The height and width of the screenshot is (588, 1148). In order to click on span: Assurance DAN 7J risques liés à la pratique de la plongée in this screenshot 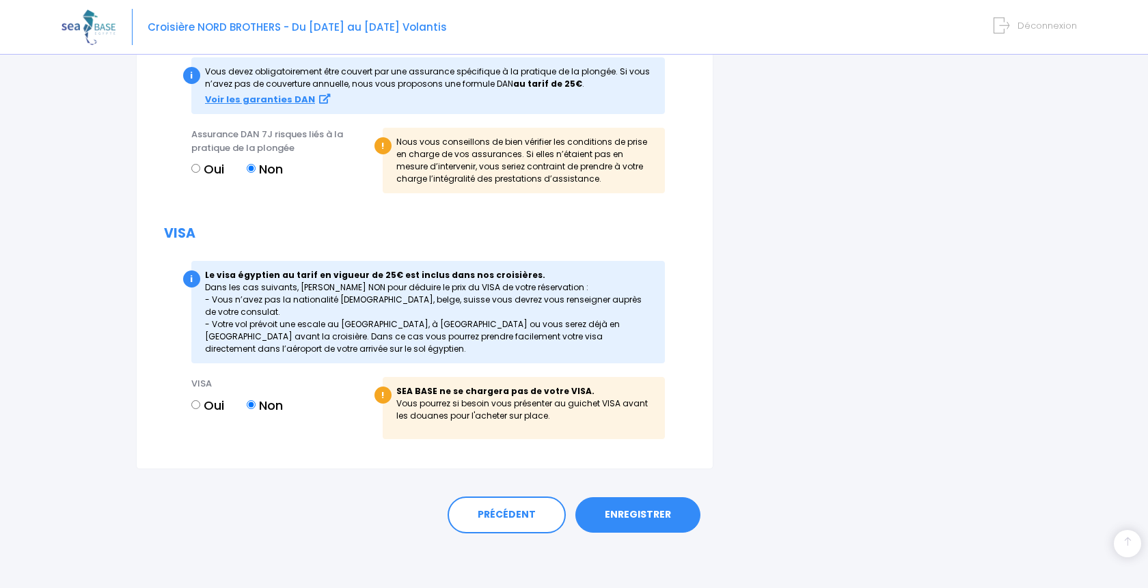, I will do `click(267, 141)`.